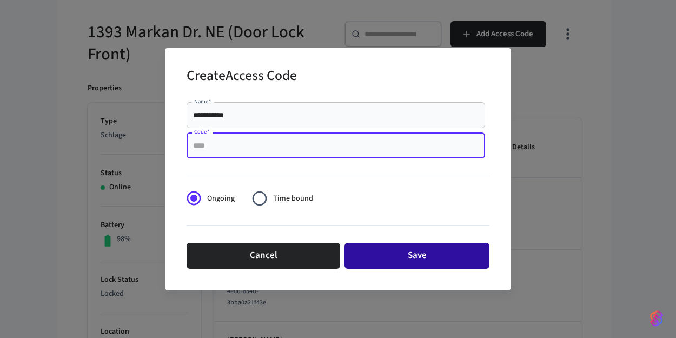  What do you see at coordinates (203, 101) in the screenshot?
I see `label: Name` at bounding box center [203, 101].